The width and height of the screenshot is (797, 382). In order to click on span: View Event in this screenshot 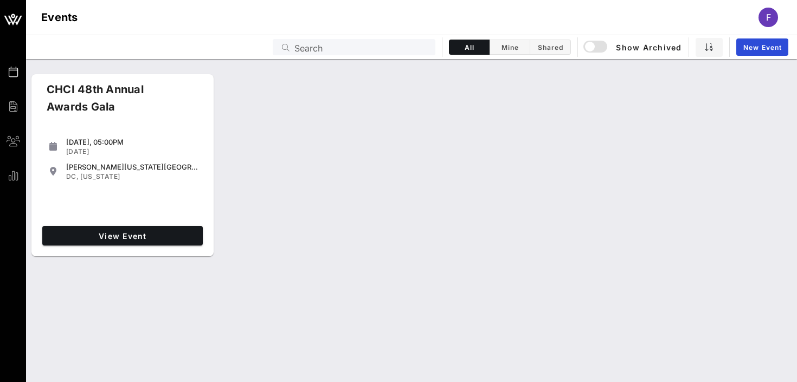, I will do `click(123, 236)`.